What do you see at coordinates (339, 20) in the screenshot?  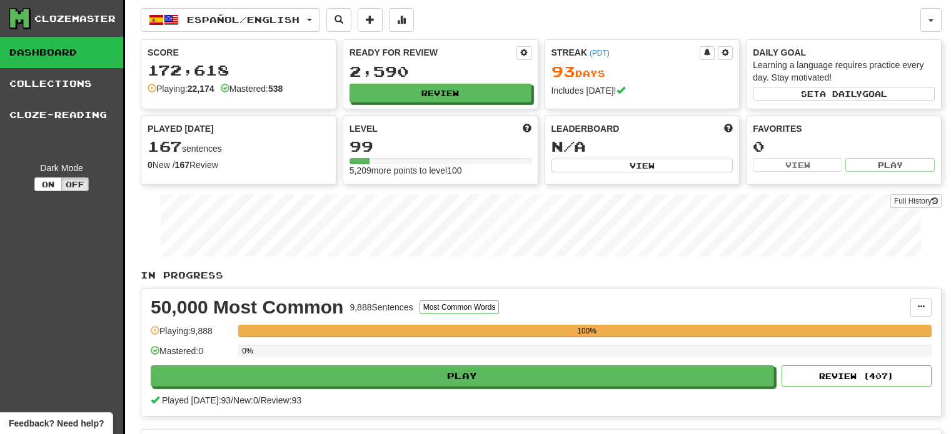 I see `button: Search sentences` at bounding box center [339, 20].